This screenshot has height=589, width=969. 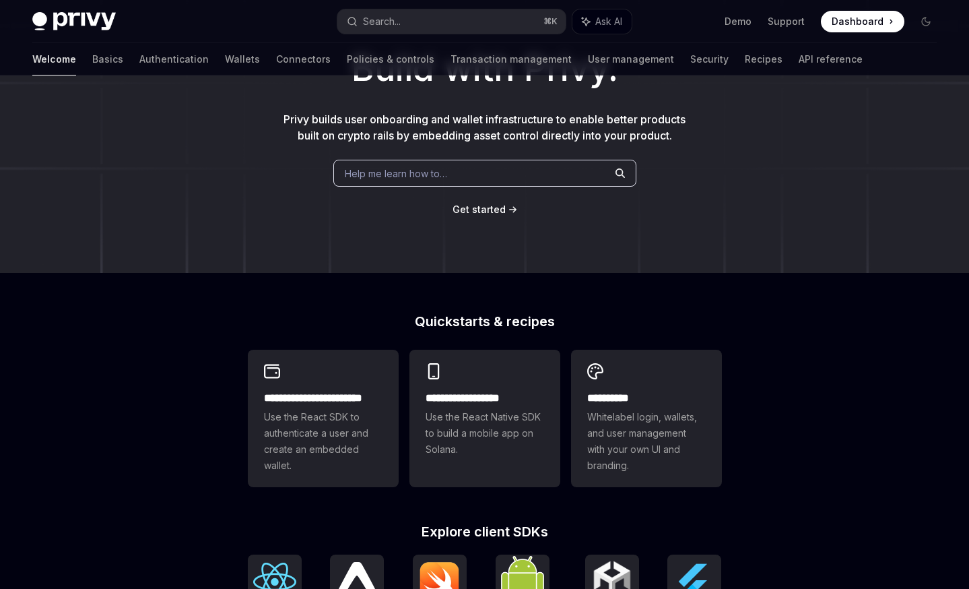 I want to click on span: Whitelabel login, wallets, and user management with your own UI and branding., so click(x=647, y=441).